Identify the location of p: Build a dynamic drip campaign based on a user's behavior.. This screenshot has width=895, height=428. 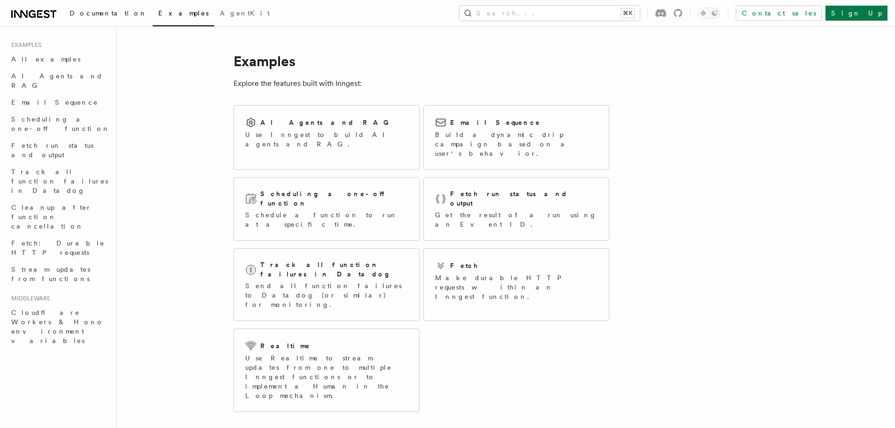
(516, 144).